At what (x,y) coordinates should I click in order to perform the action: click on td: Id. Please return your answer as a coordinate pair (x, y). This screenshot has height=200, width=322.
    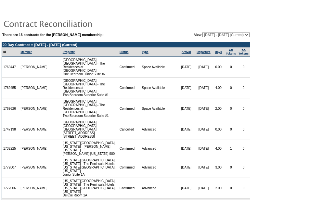
    Looking at the image, I should click on (10, 52).